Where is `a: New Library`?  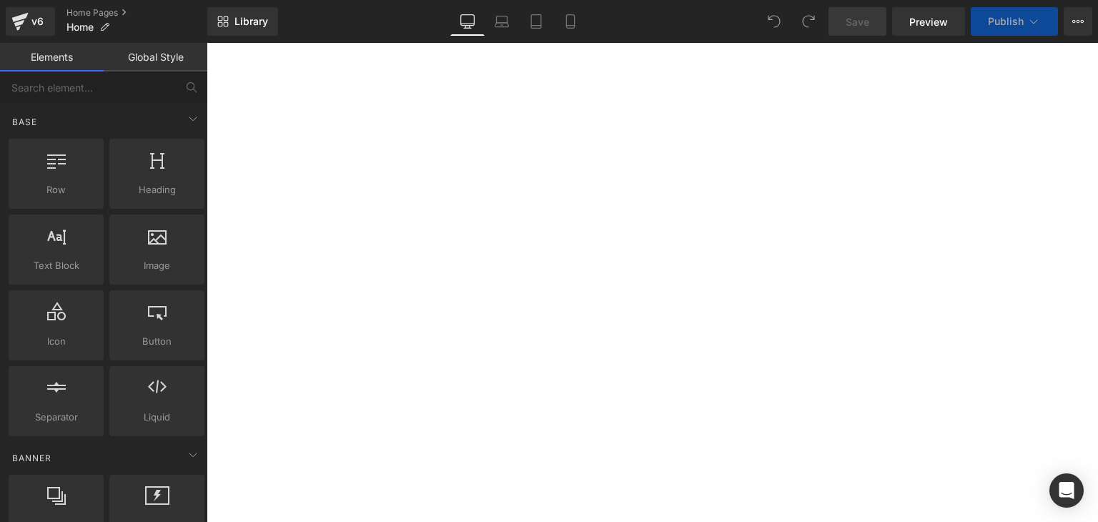
a: New Library is located at coordinates (242, 21).